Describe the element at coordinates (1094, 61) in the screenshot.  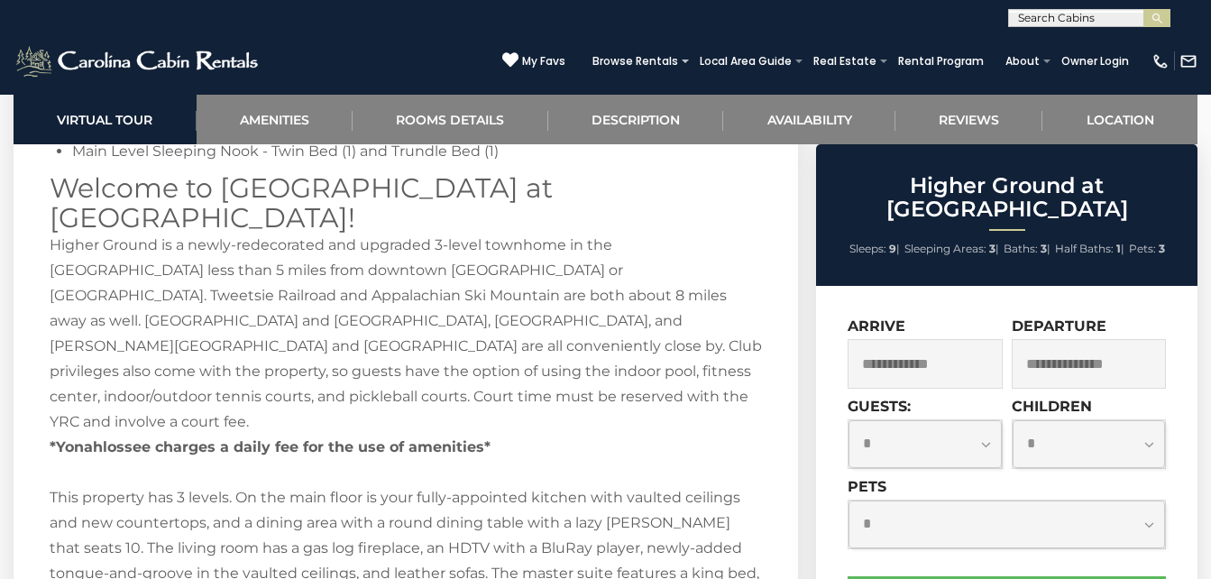
I see `a: Owner Login` at that location.